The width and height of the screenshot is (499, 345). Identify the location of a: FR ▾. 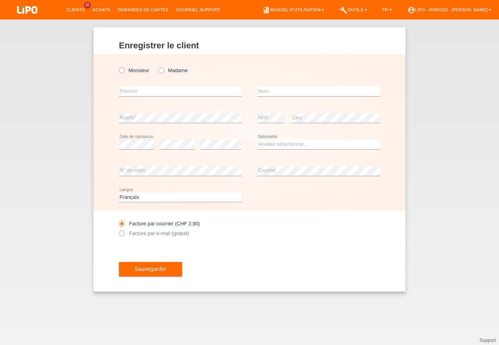
(387, 10).